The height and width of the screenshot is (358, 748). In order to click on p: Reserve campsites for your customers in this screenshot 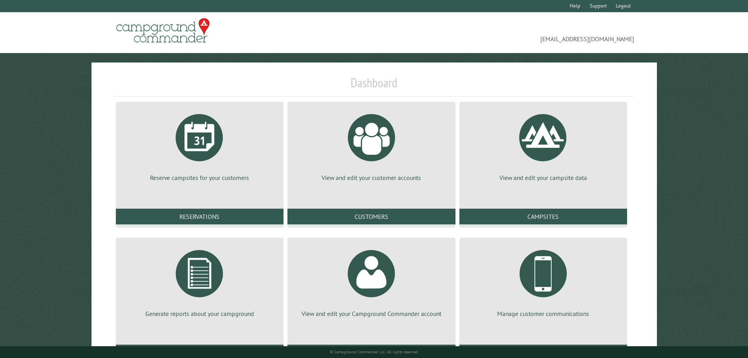, I will do `click(200, 178)`.